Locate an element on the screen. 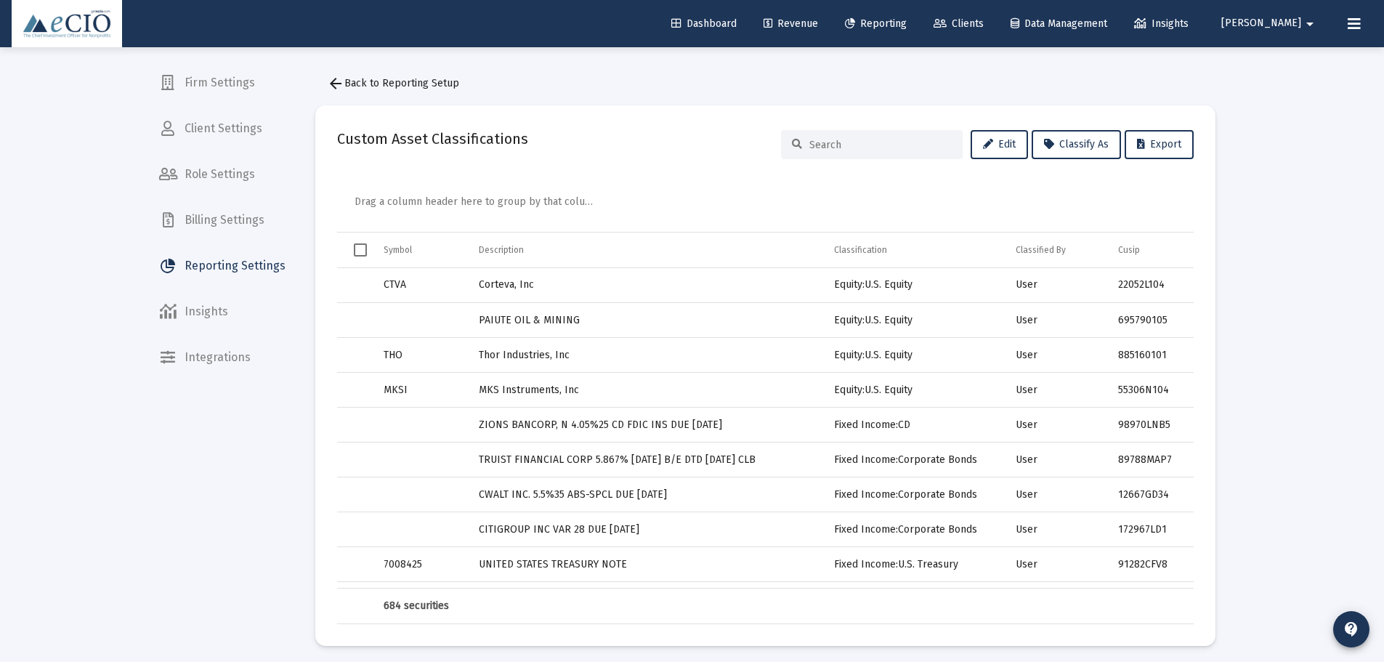 The width and height of the screenshot is (1384, 662). td: Thor Industries, Inc is located at coordinates (646, 355).